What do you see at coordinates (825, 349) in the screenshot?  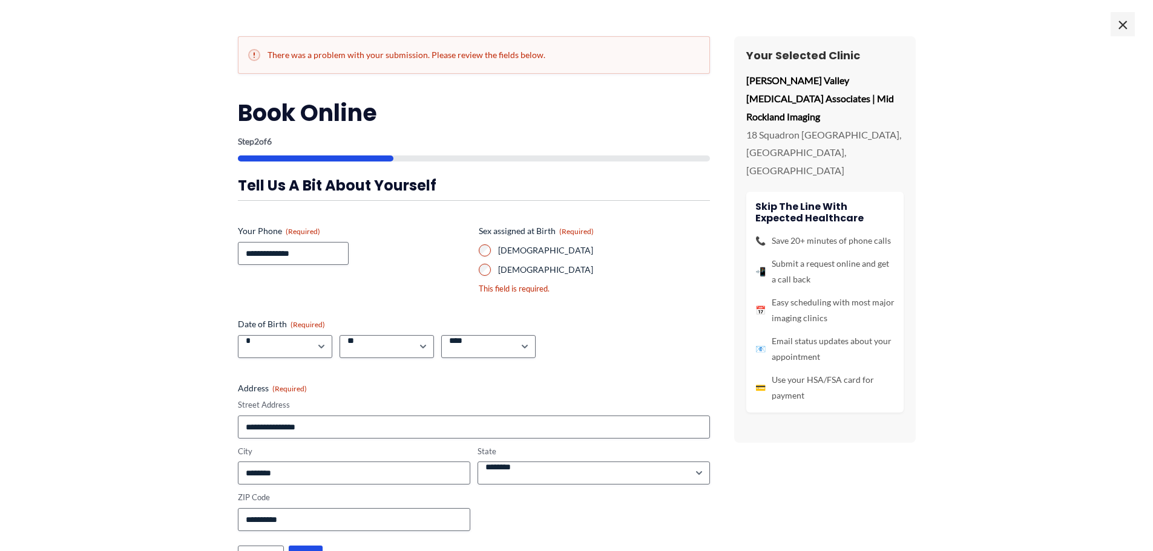 I see `li: Email status updates about your appointment` at bounding box center [825, 349].